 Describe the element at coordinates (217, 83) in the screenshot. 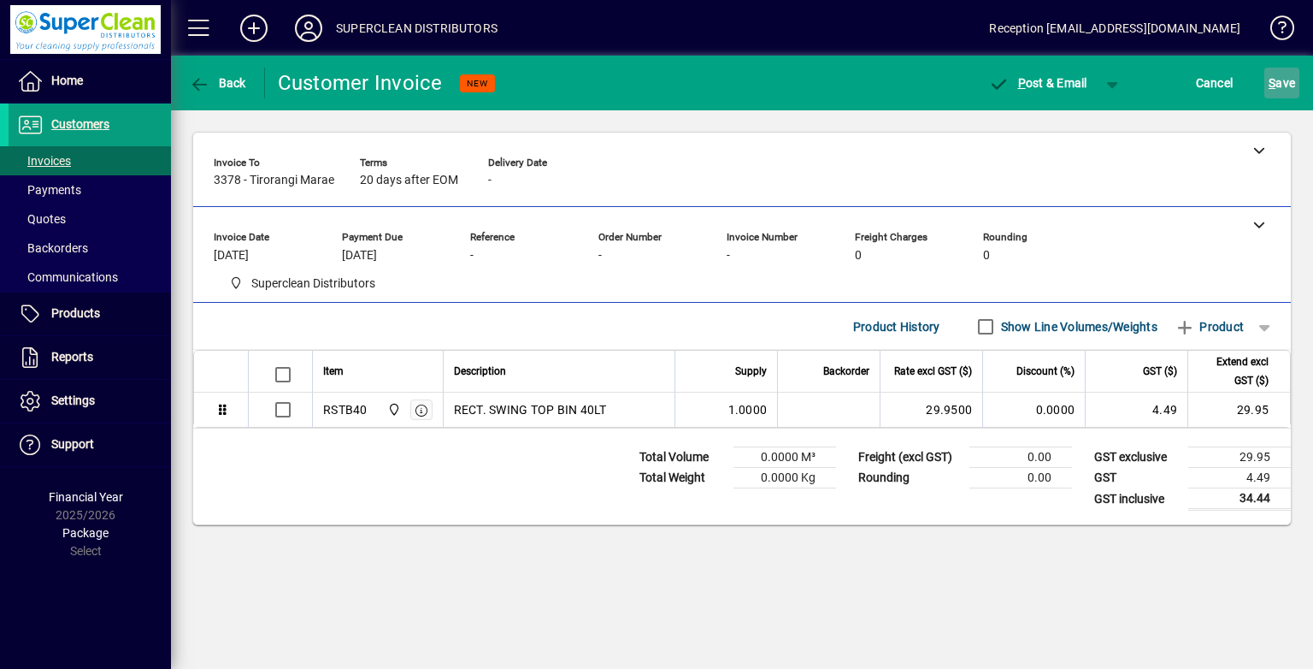

I see `button: Back` at that location.